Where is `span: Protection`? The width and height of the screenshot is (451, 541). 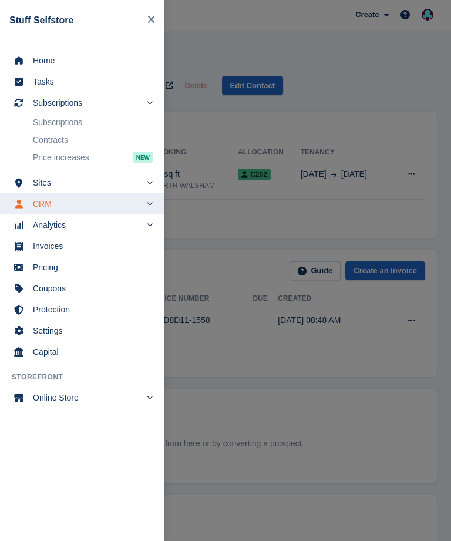
span: Protection is located at coordinates (90, 309).